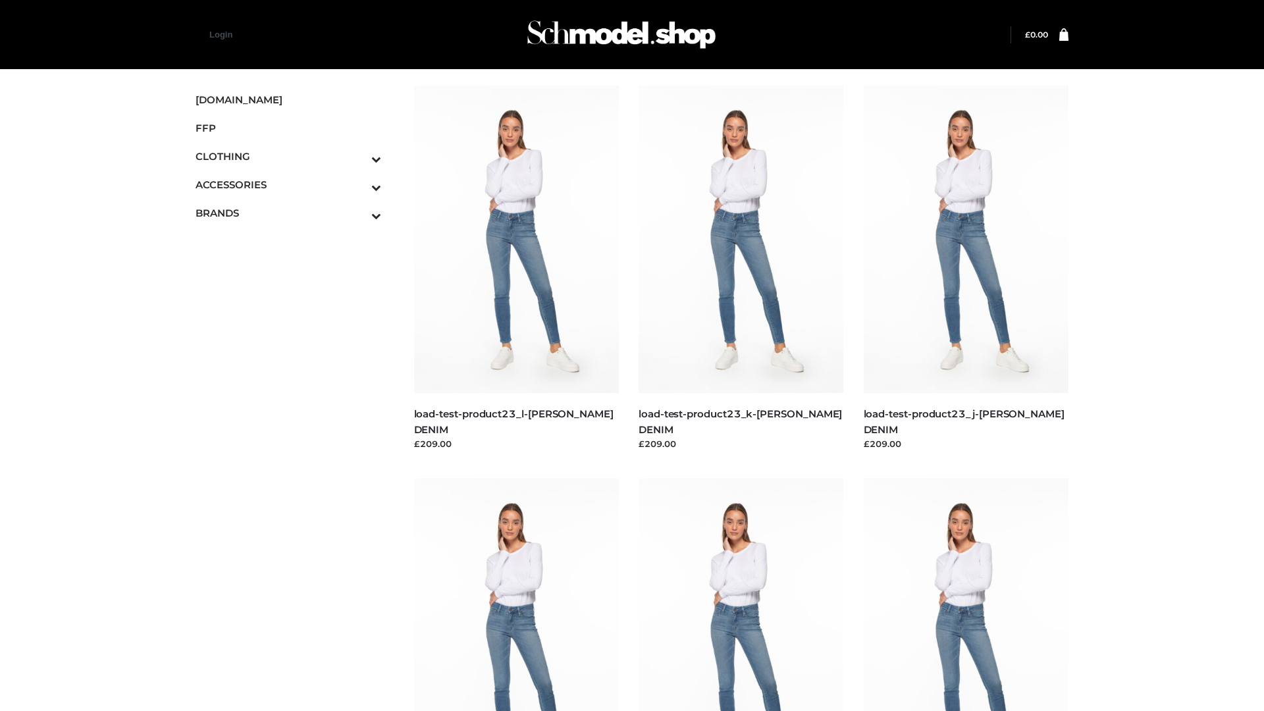  Describe the element at coordinates (621, 34) in the screenshot. I see `img: Schmodel Admin 964` at that location.